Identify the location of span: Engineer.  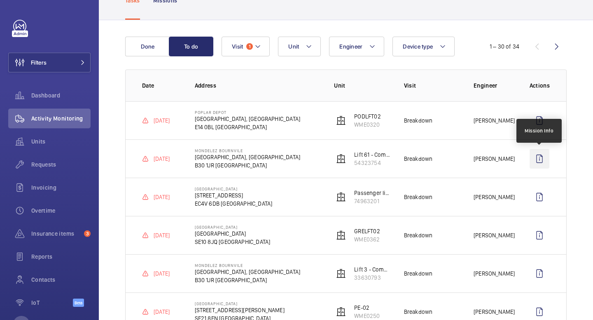
(351, 47).